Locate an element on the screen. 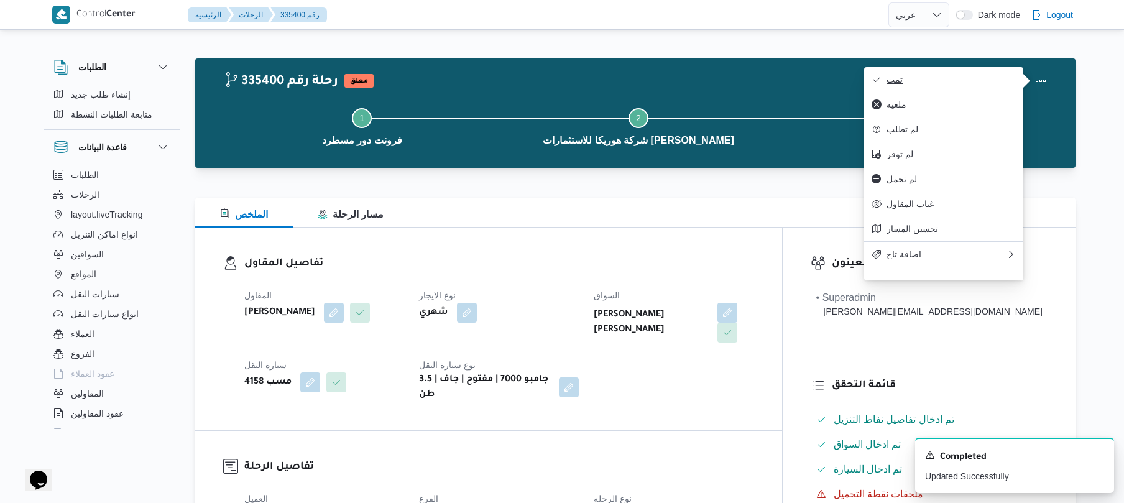 This screenshot has width=1124, height=503. span: نوع سيارة النقل is located at coordinates (447, 365).